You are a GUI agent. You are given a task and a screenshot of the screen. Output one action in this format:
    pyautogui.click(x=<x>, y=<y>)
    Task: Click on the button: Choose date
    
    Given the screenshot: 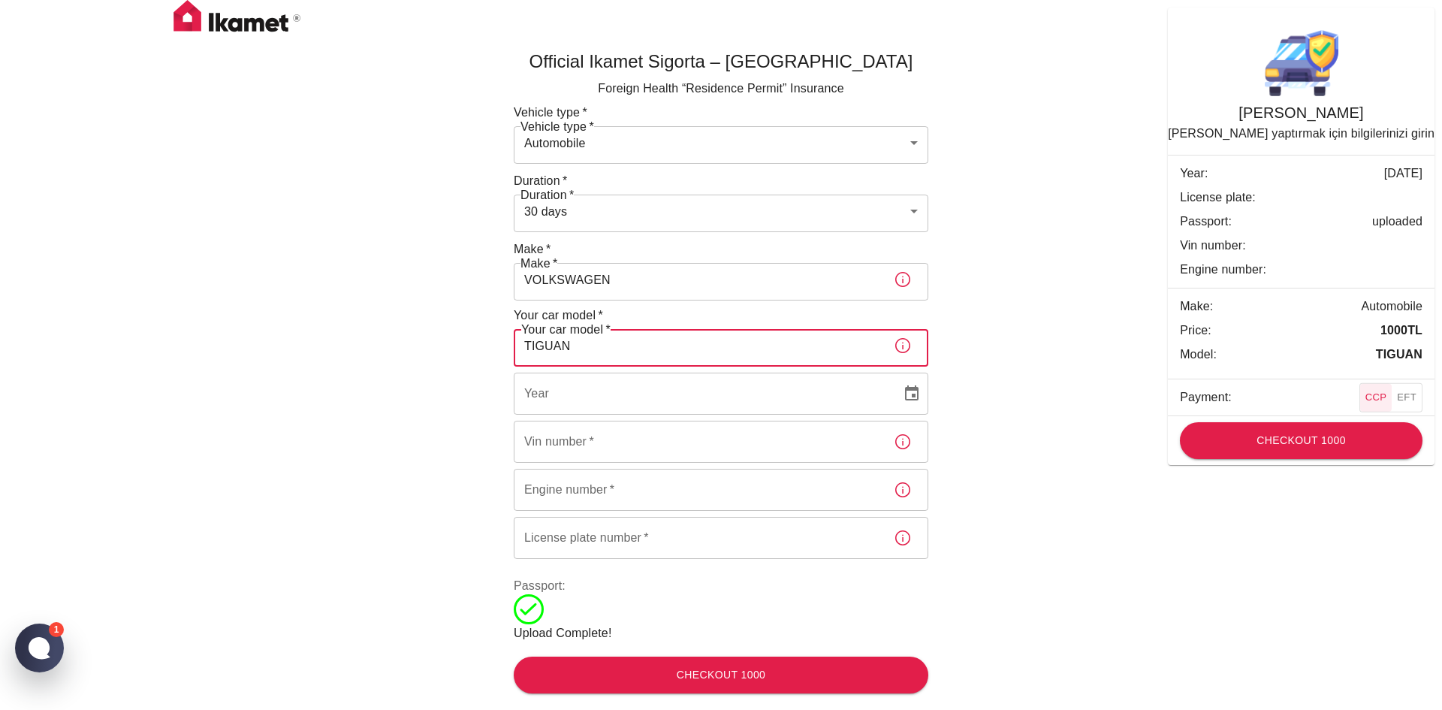 What is the action you would take?
    pyautogui.click(x=912, y=394)
    